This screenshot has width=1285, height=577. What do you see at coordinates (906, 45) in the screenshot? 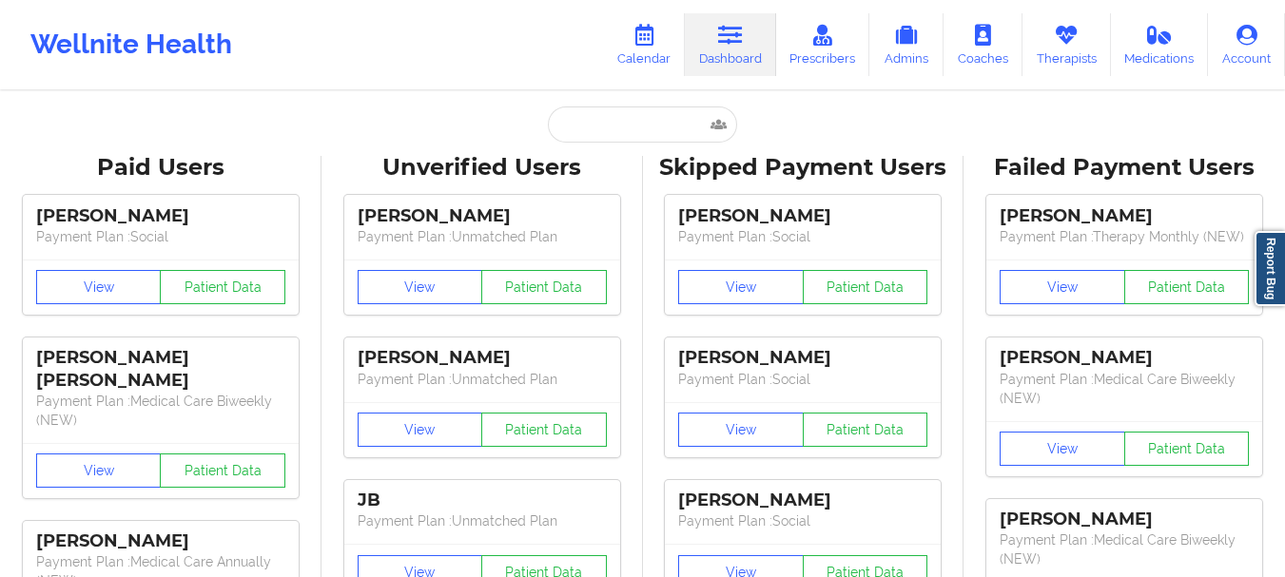
I see `a: Admins` at bounding box center [906, 45].